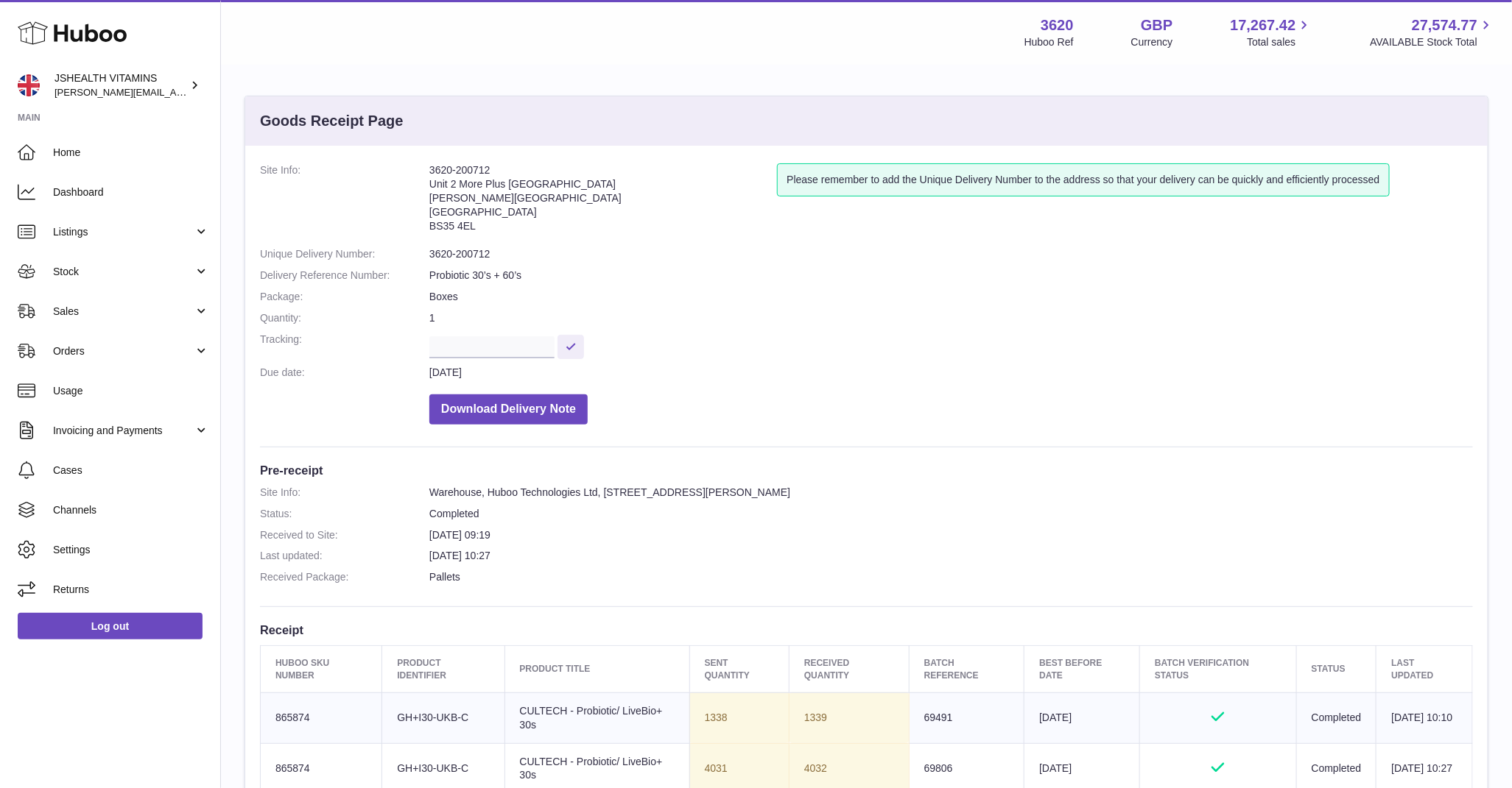 The image size is (1512, 788). I want to click on span: Sales, so click(123, 311).